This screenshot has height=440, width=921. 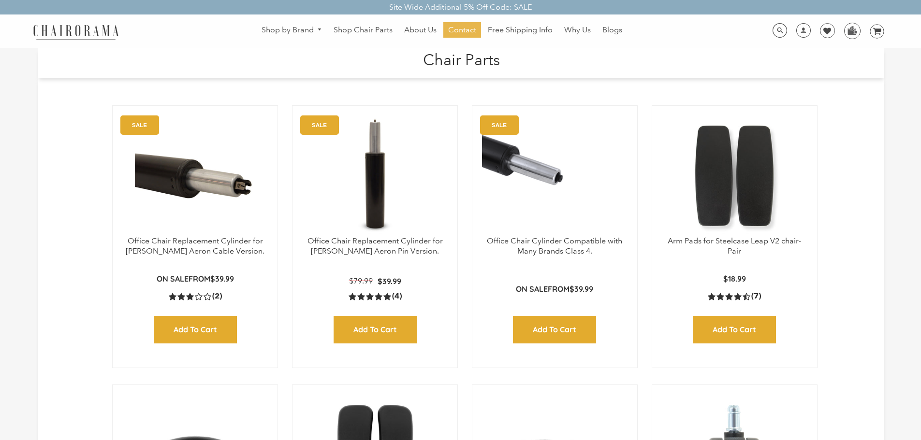 What do you see at coordinates (195, 296) in the screenshot?
I see `div: 3.0 rating (2 votes)` at bounding box center [195, 296].